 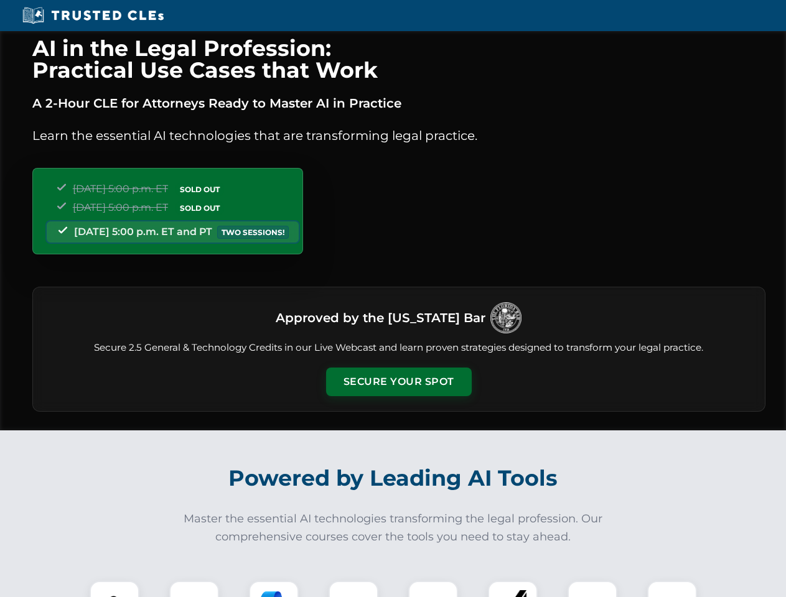 What do you see at coordinates (399, 382) in the screenshot?
I see `button: Secure Your Spot` at bounding box center [399, 382].